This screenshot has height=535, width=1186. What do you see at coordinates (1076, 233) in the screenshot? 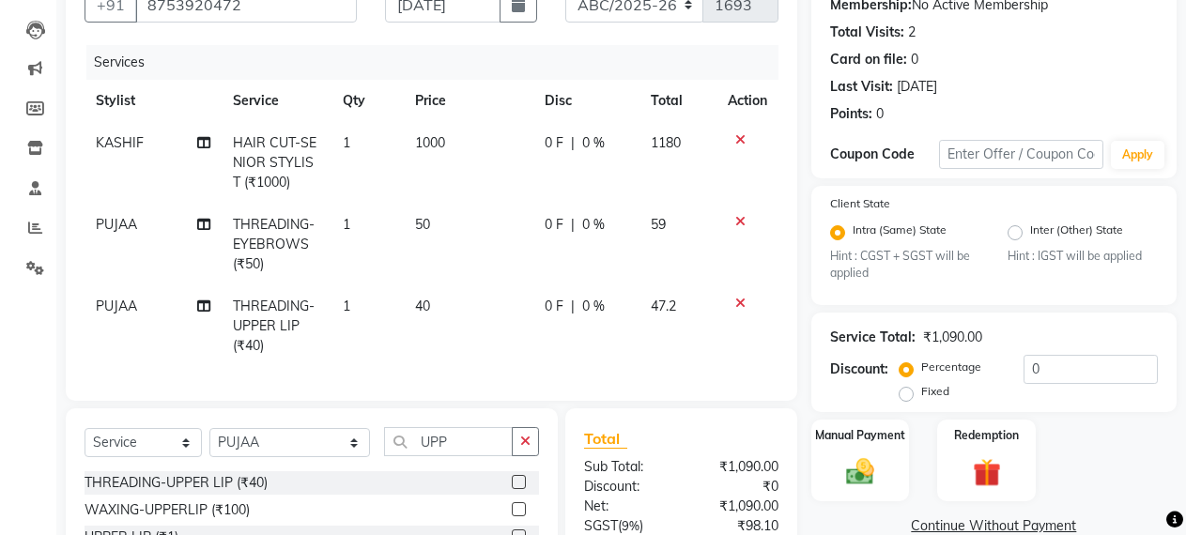
I see `label: Inter (Other) State` at bounding box center [1076, 233].